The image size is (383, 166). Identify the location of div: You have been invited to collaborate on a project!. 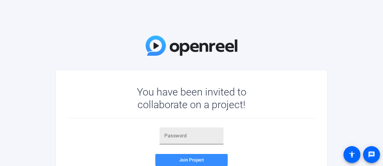
(191, 98).